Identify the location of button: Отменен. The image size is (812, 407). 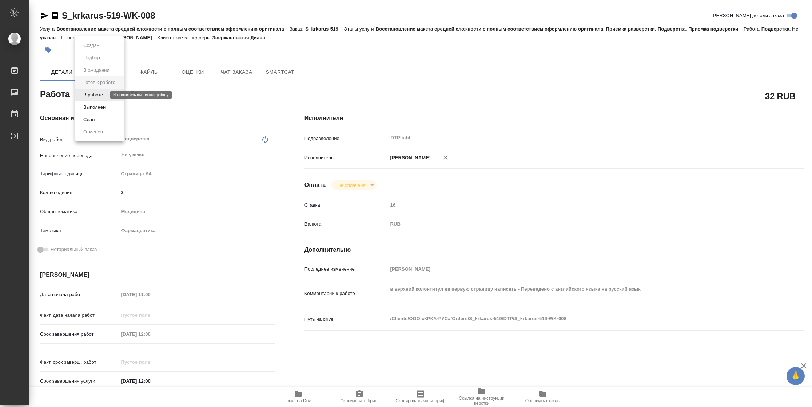
(93, 132).